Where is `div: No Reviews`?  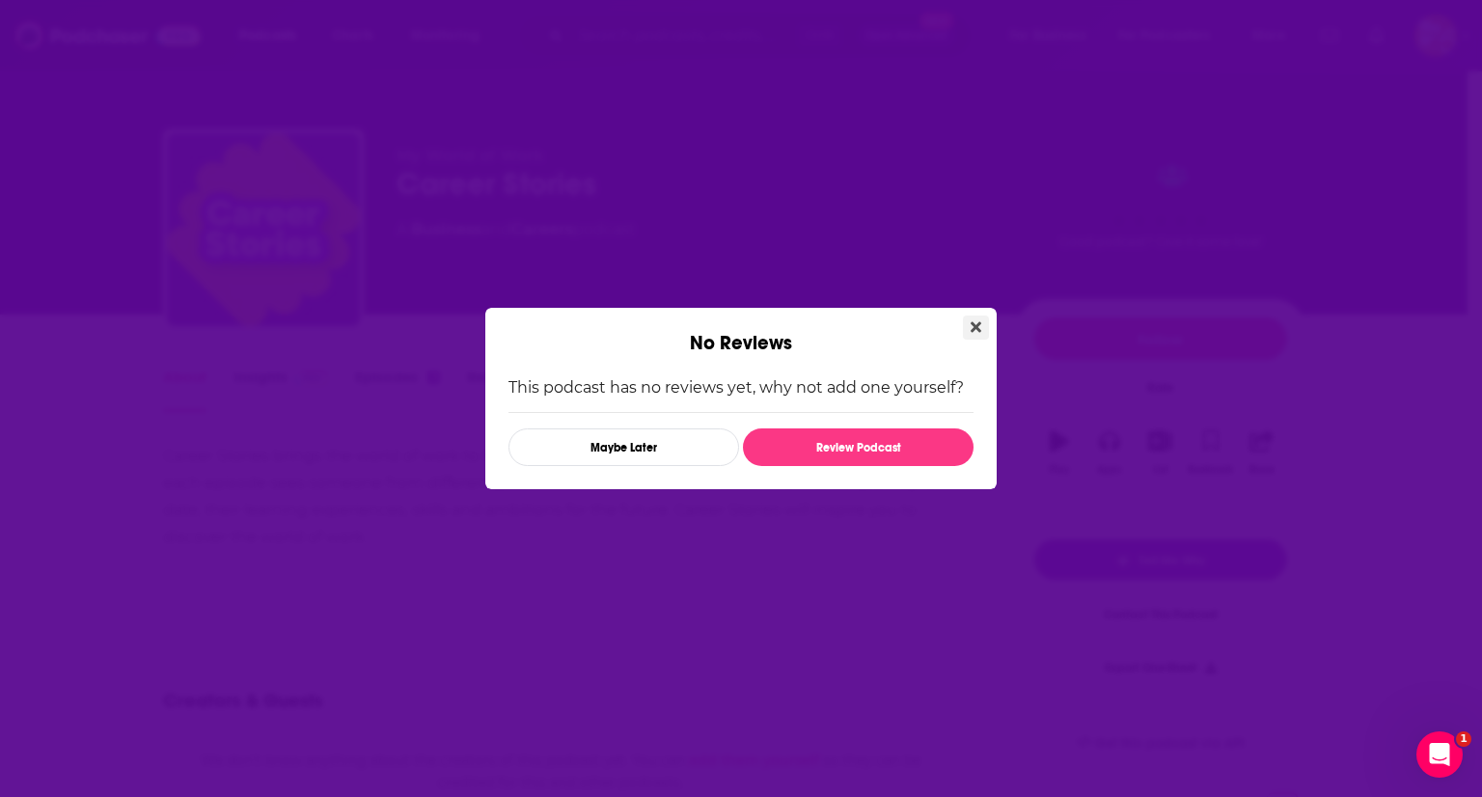 div: No Reviews is located at coordinates (741, 331).